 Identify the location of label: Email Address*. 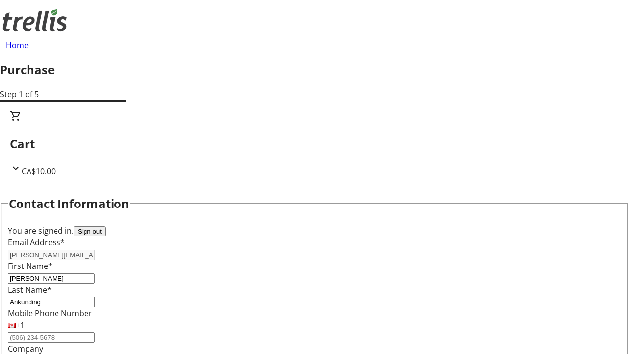
(36, 242).